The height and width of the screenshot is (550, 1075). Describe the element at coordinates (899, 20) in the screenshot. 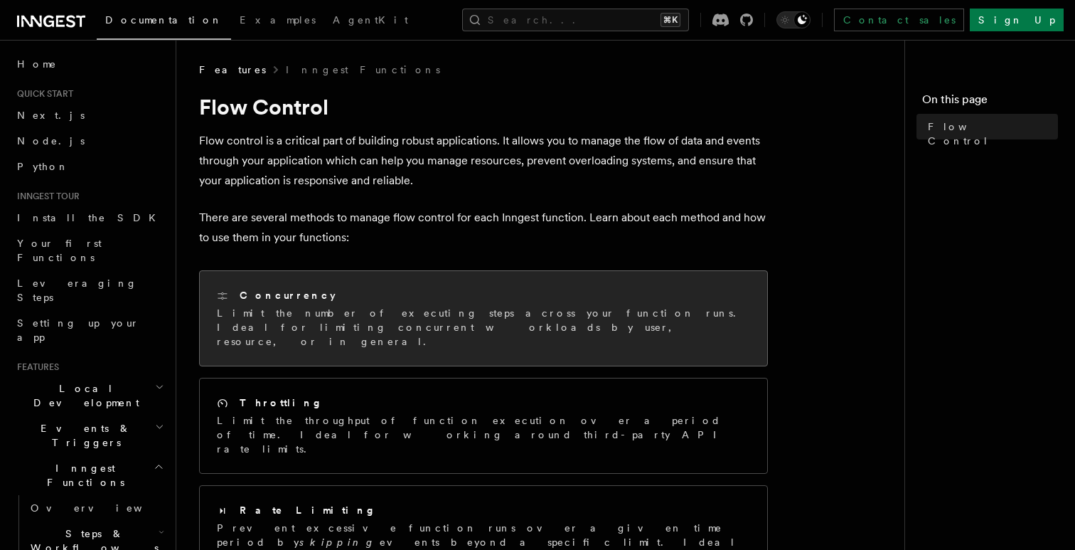

I see `a: Contact sales` at that location.